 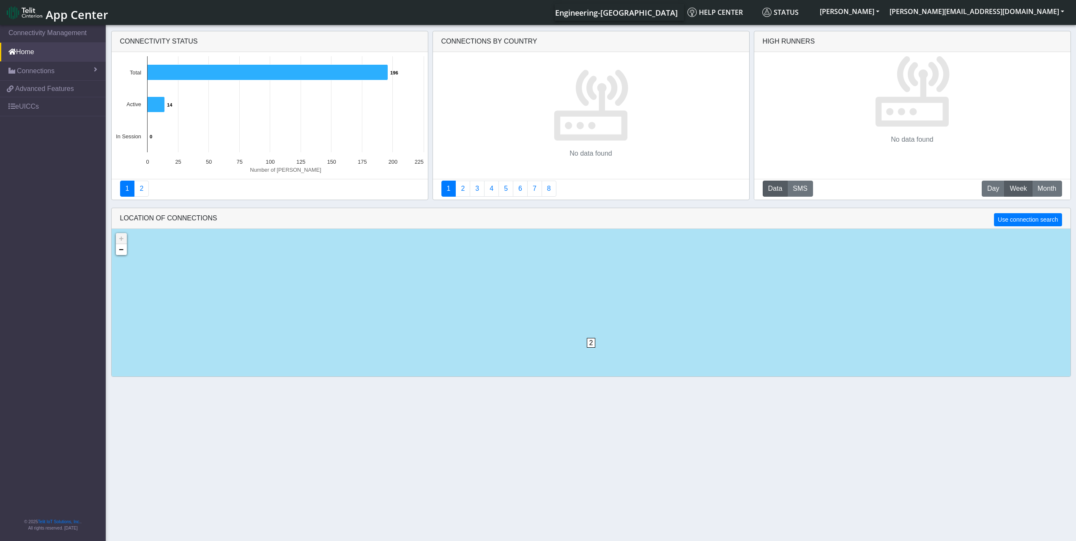 What do you see at coordinates (463, 189) in the screenshot?
I see `a: Carrier` at bounding box center [463, 189].